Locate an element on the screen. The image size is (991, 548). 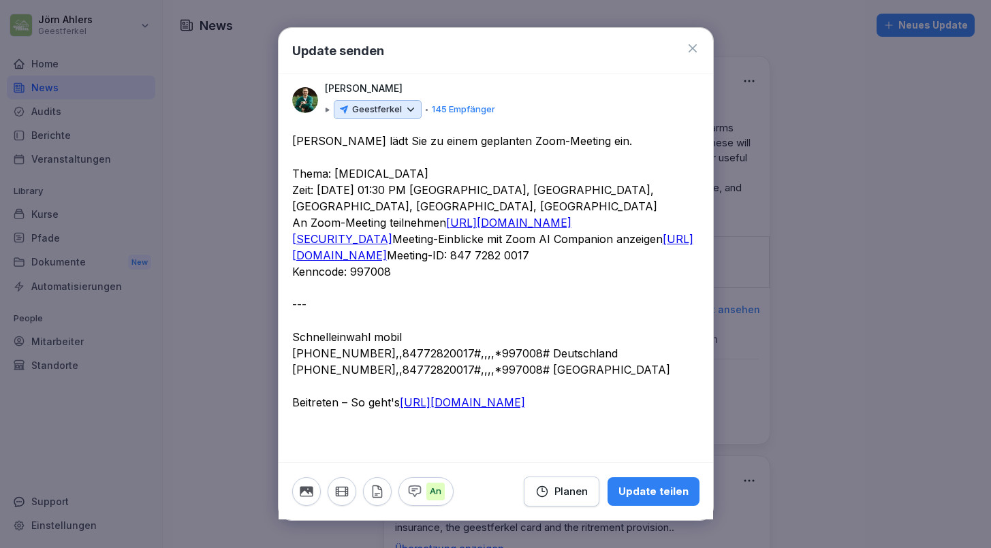
div: Planen is located at coordinates (561, 492).